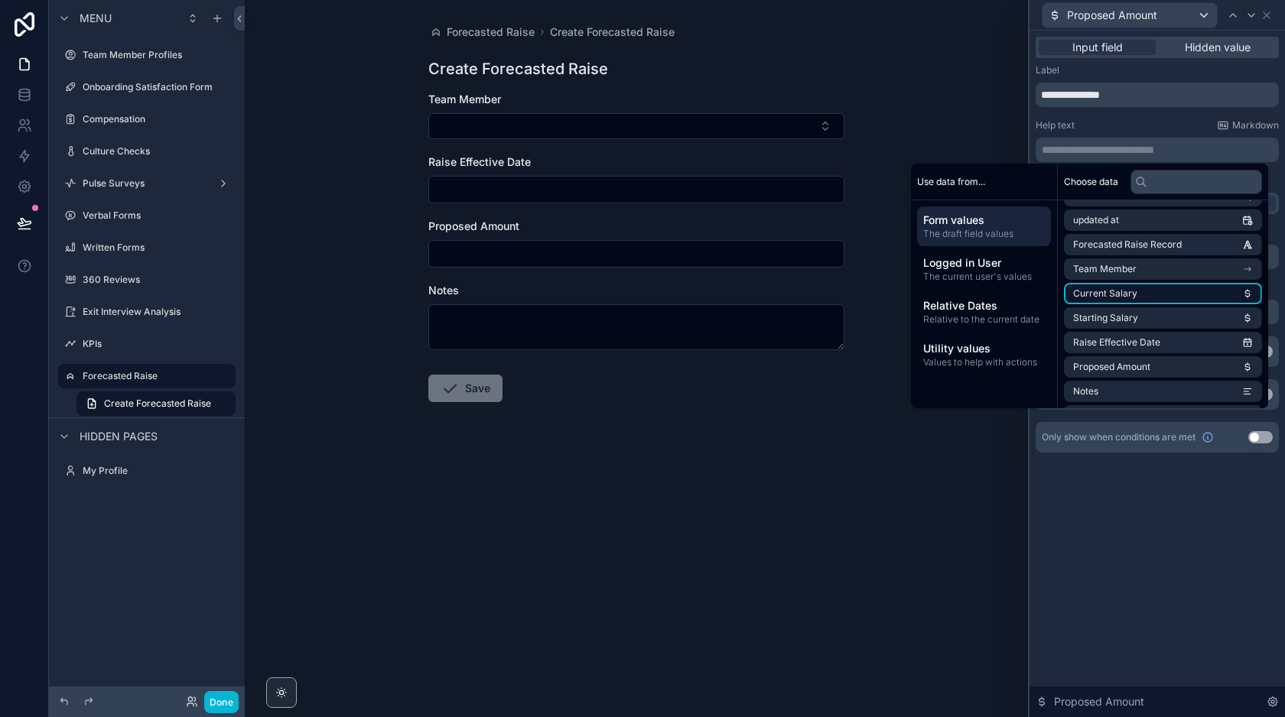 This screenshot has width=1285, height=717. I want to click on span: Team Member, so click(464, 99).